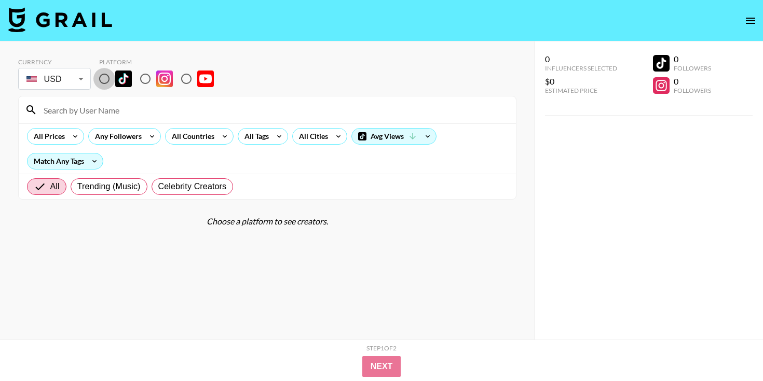 The height and width of the screenshot is (381, 763). Describe the element at coordinates (54, 62) in the screenshot. I see `div: Currency` at that location.